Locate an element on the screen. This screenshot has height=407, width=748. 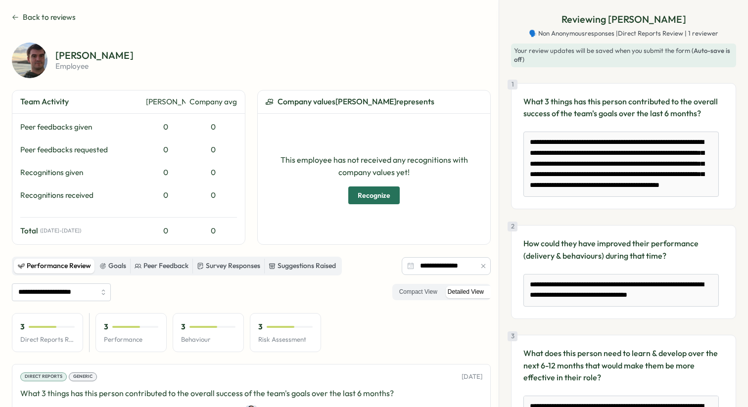
div: Performance Review is located at coordinates (54, 266).